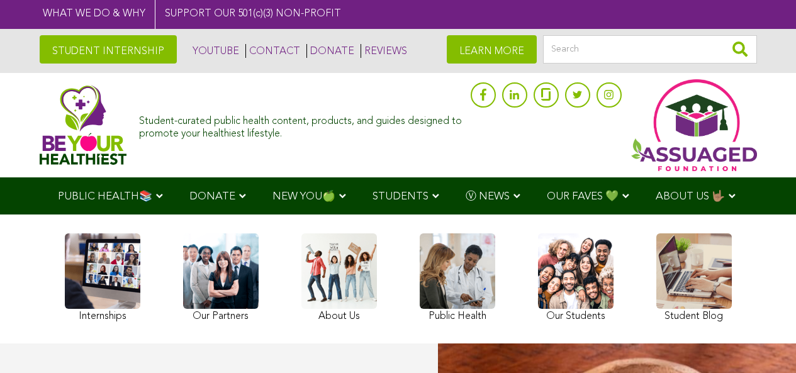 This screenshot has height=373, width=796. What do you see at coordinates (691, 196) in the screenshot?
I see `span: ABOUT US 🤟🏽` at bounding box center [691, 196].